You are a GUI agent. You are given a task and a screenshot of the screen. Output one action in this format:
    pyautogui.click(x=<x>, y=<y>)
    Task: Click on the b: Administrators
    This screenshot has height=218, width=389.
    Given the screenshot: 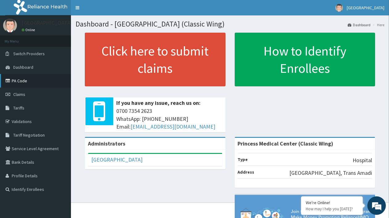 What is the action you would take?
    pyautogui.click(x=106, y=143)
    